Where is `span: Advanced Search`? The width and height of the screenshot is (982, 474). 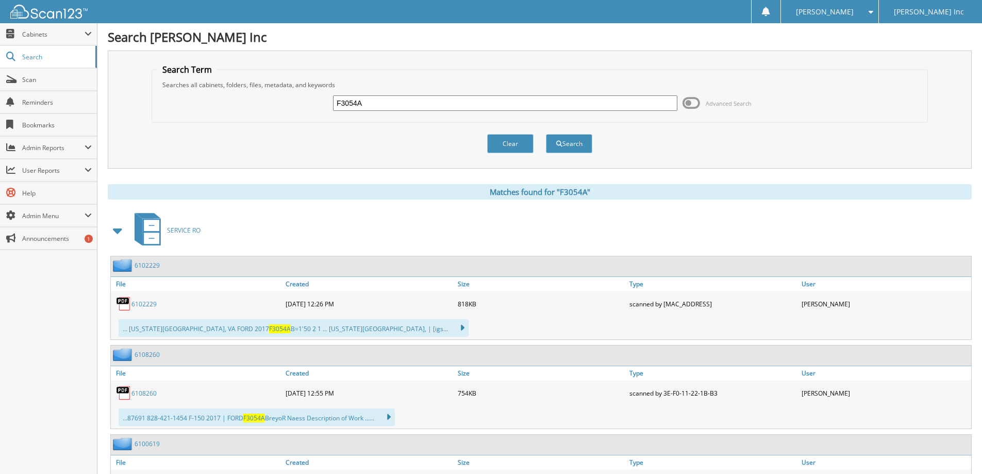
span: Advanced Search is located at coordinates (728, 103).